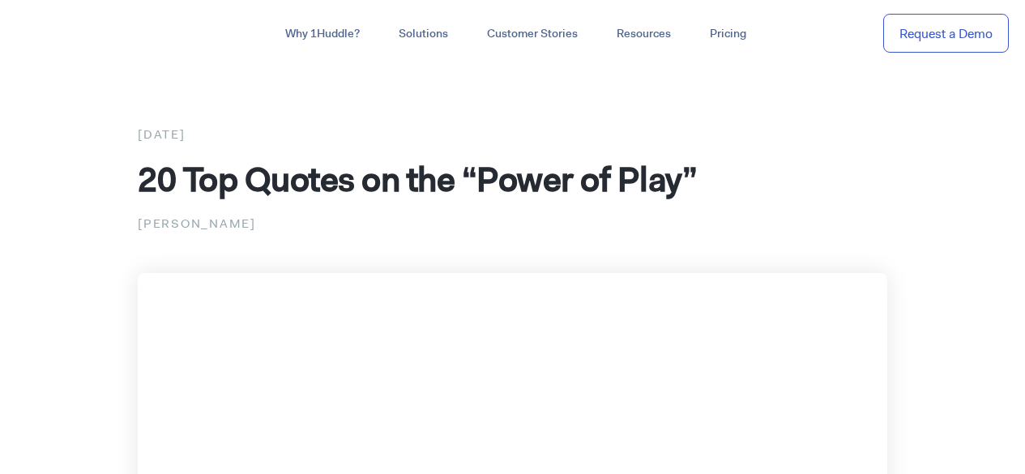  Describe the element at coordinates (728, 34) in the screenshot. I see `a: Pricing` at that location.